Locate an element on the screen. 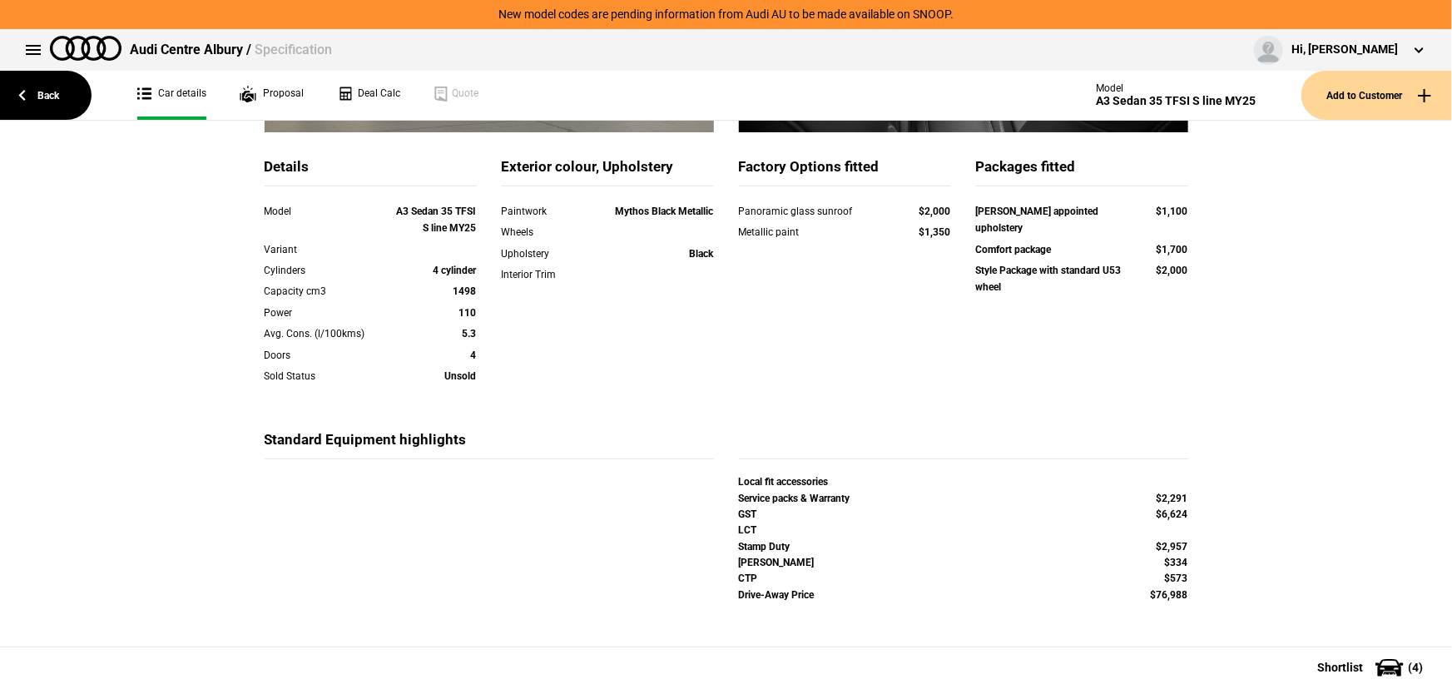 The height and width of the screenshot is (689, 1452). div: Doors is located at coordinates (328, 355).